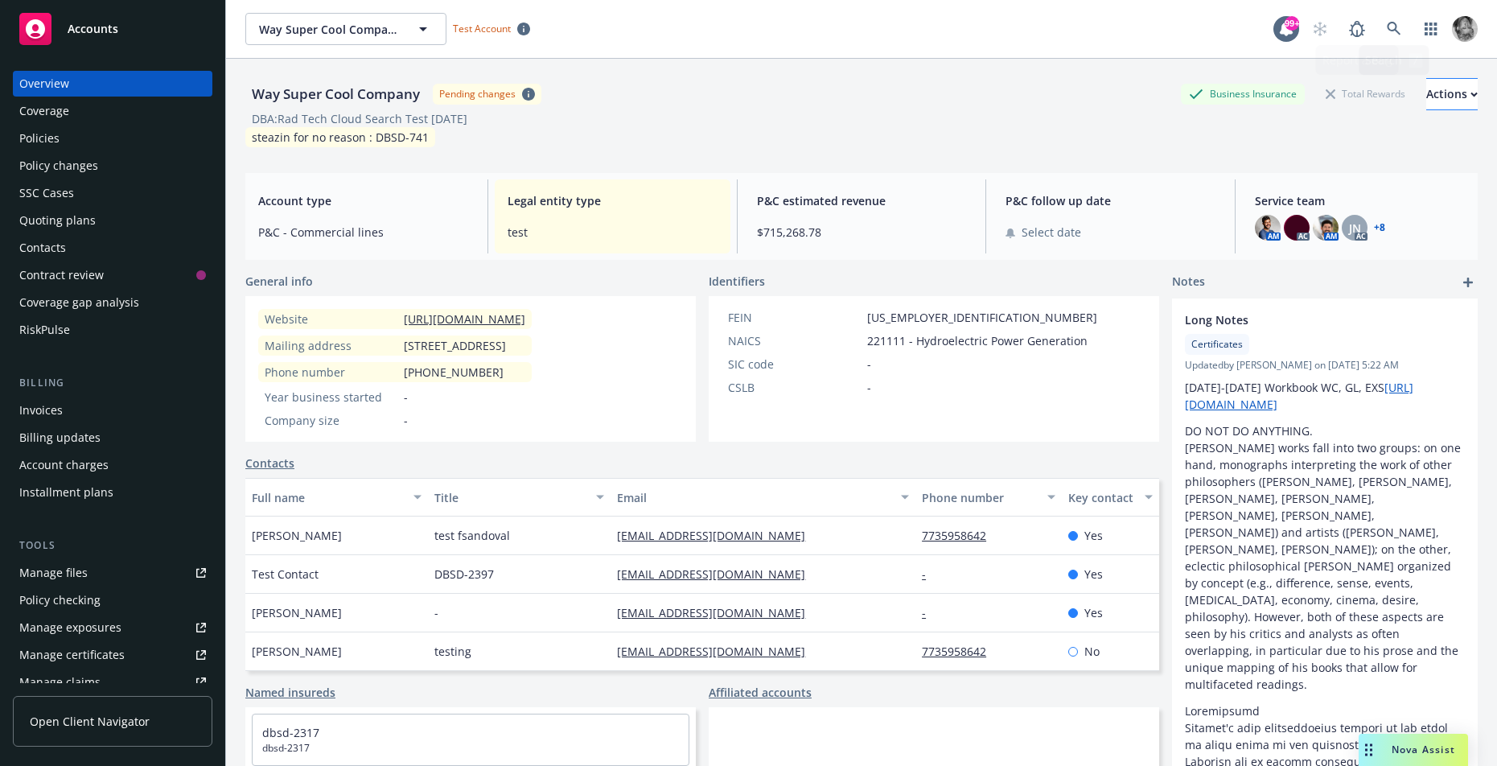 This screenshot has width=1497, height=766. What do you see at coordinates (60, 438) in the screenshot?
I see `div: Billing updates` at bounding box center [60, 438].